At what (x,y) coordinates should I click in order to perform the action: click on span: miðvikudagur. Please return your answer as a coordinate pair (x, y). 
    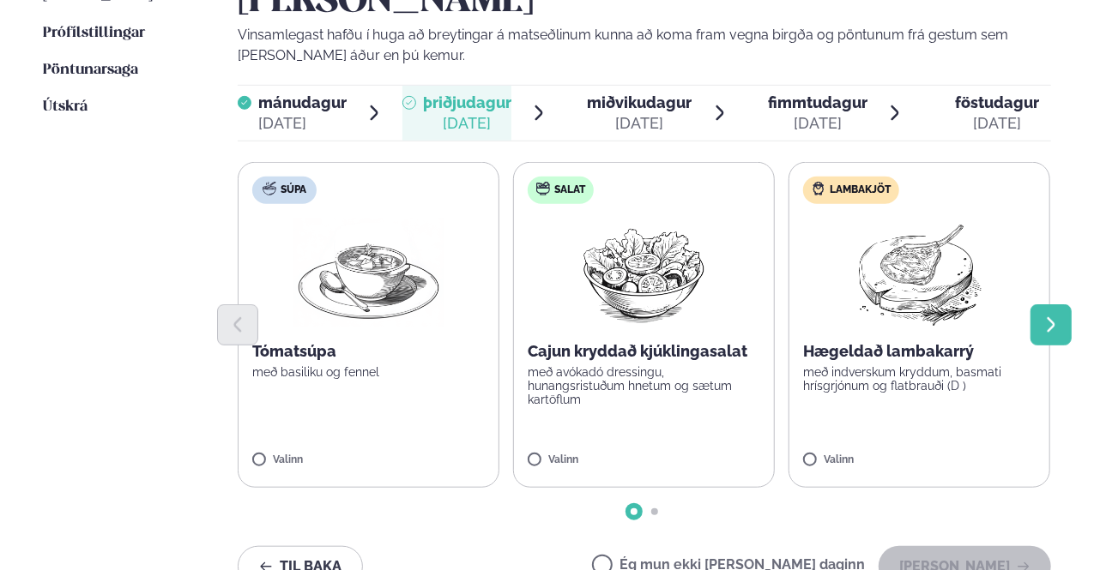
    Looking at the image, I should click on (639, 102).